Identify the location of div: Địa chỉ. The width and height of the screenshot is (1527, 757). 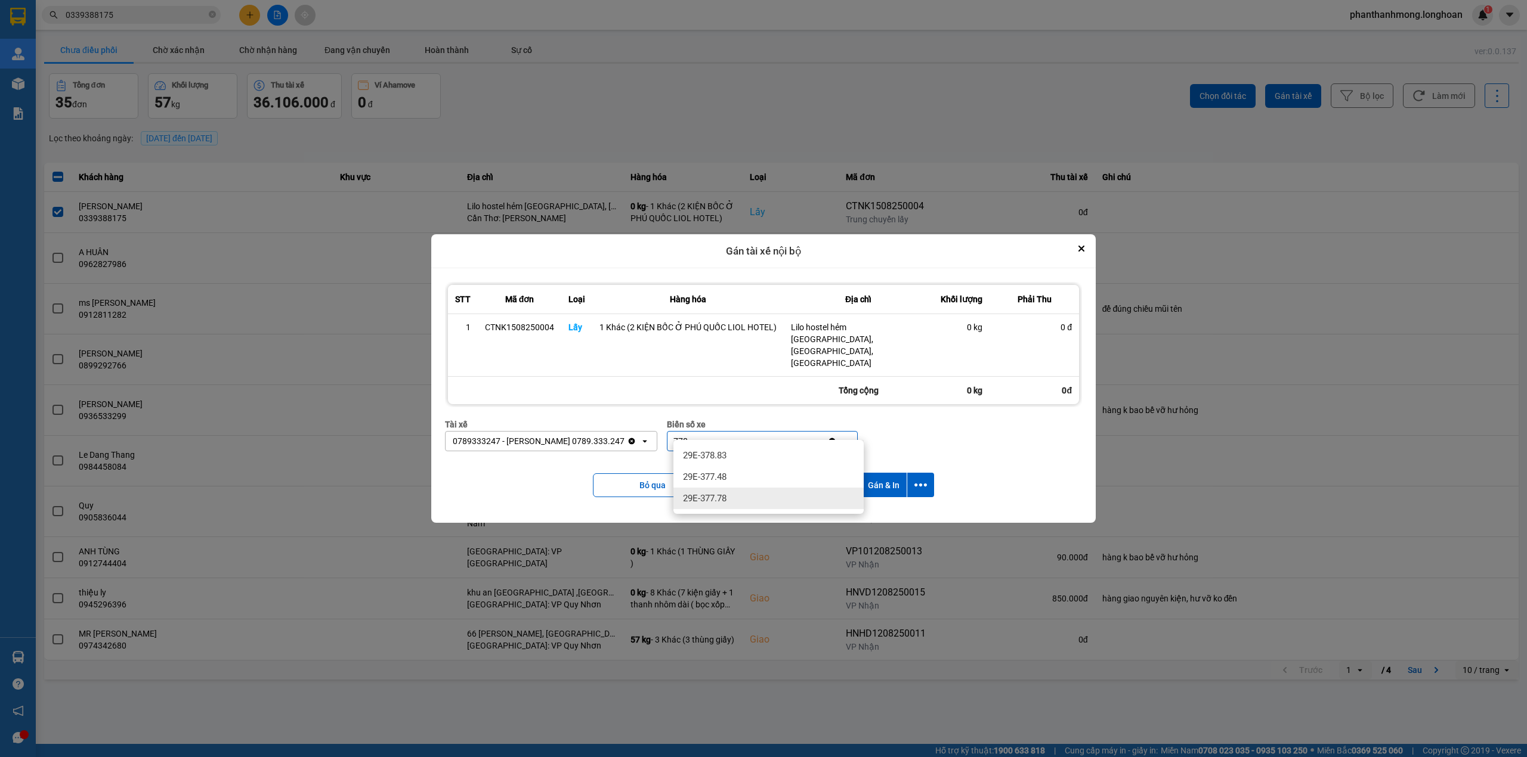
(858, 299).